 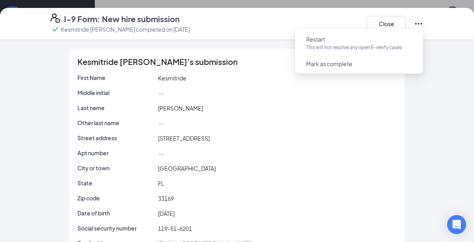 What do you see at coordinates (329, 64) in the screenshot?
I see `span: Mark as complete` at bounding box center [329, 64].